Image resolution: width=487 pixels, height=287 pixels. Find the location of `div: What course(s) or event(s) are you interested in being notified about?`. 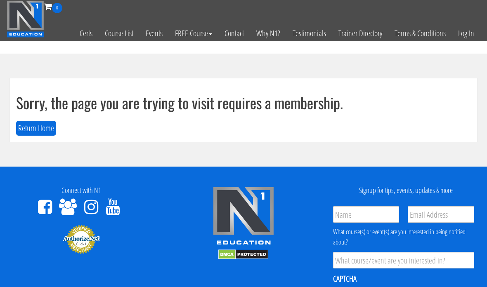

div: What course(s) or event(s) are you interested in being notified about? is located at coordinates (404, 237).